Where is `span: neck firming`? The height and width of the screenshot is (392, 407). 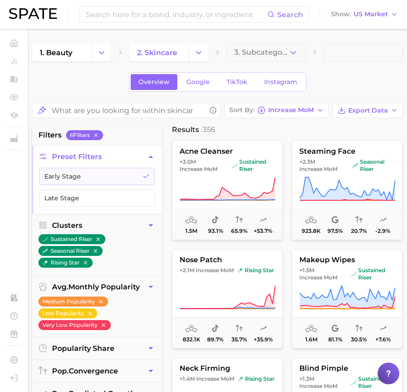 span: neck firming is located at coordinates (227, 368).